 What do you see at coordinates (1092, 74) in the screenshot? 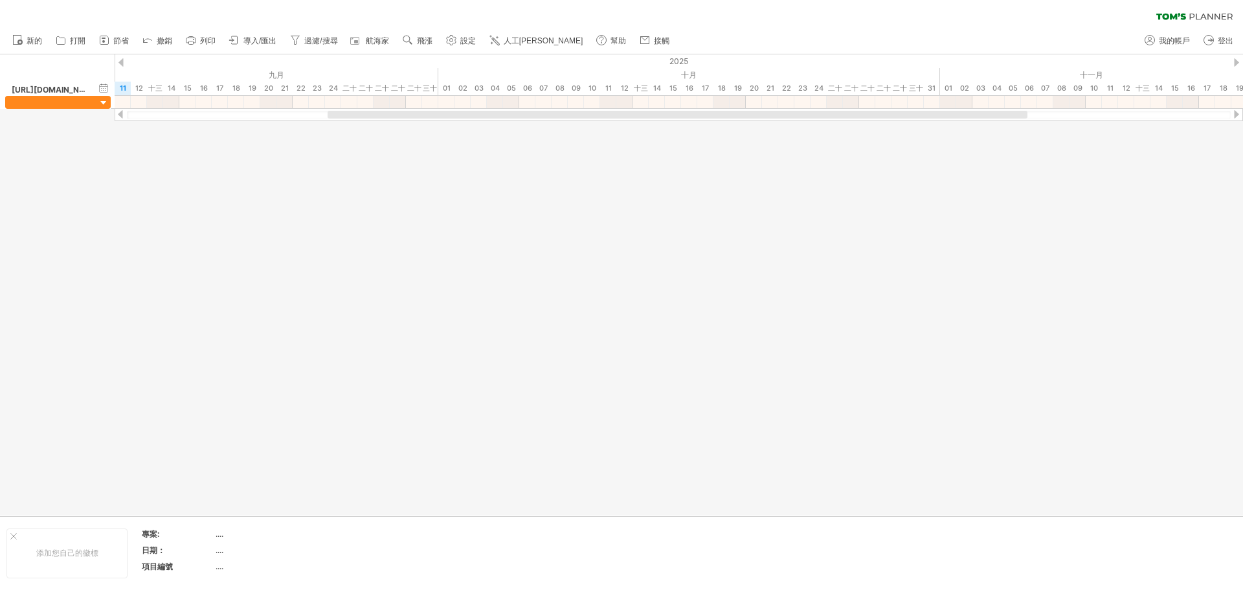
I see `font: 十一月` at bounding box center [1092, 74].